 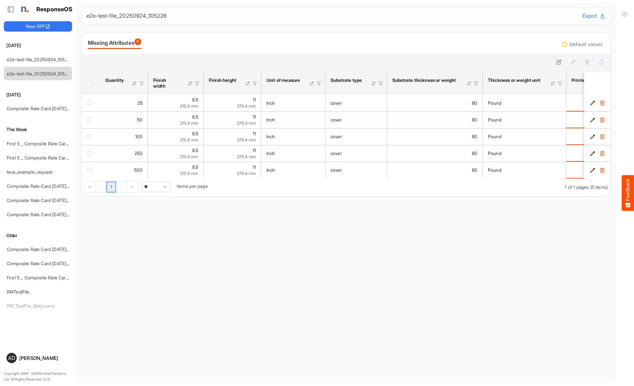 What do you see at coordinates (577, 187) in the screenshot?
I see `span: 1 of 1 pages` at bounding box center [577, 187].